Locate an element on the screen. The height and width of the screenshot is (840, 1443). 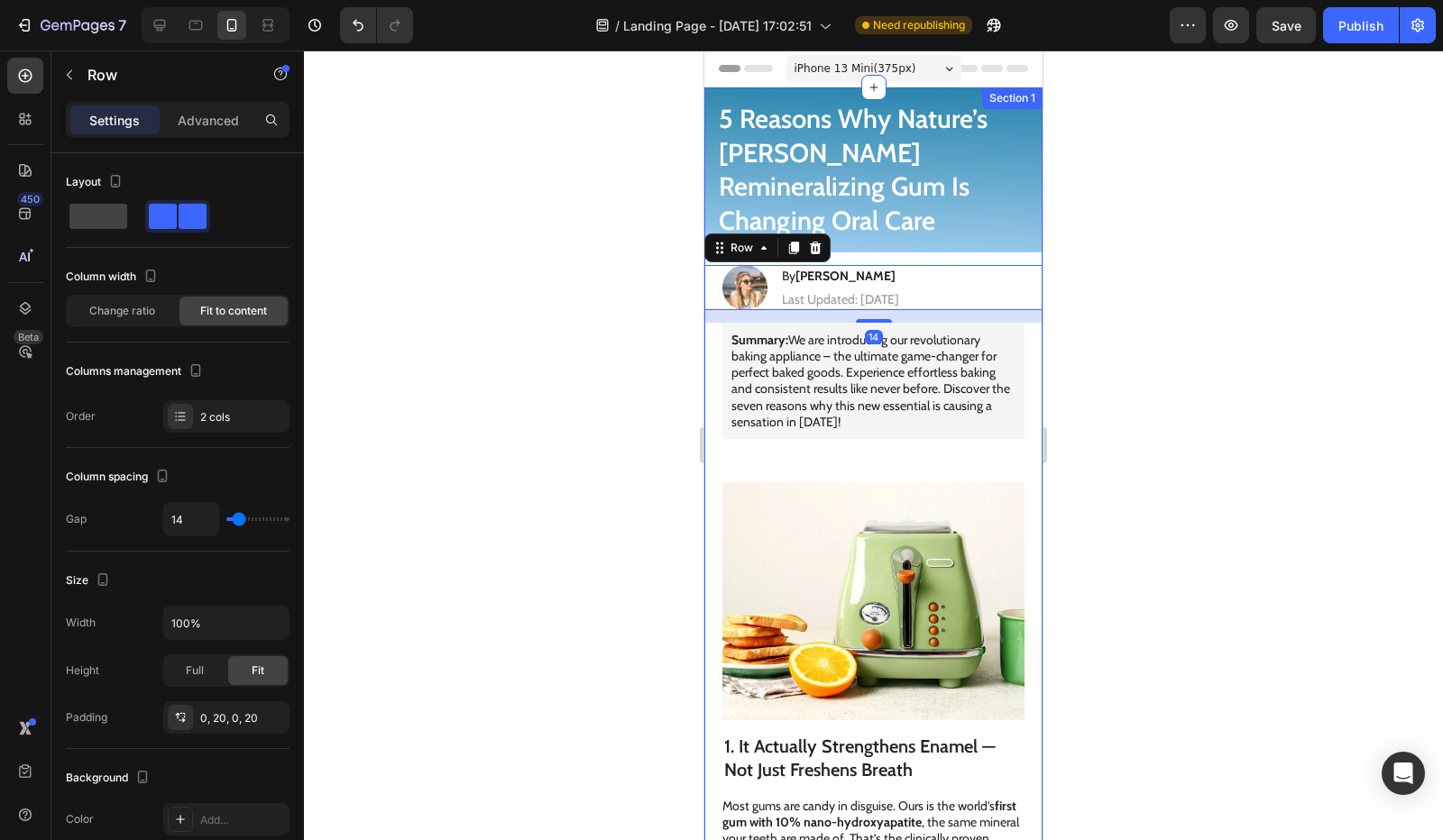
img: gempages_432750572815254551-0dd52757-f501-4f5a-9003-85088b00a725.webp is located at coordinates (41, 237).